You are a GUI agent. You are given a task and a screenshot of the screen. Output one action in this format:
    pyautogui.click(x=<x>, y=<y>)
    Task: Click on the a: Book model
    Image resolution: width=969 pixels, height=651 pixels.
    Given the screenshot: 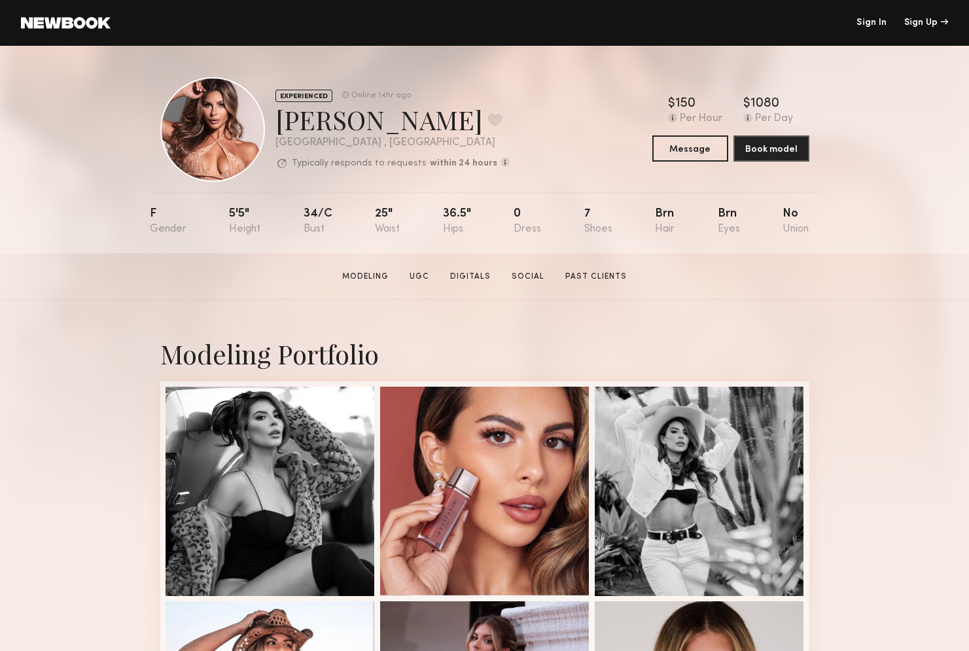 What is the action you would take?
    pyautogui.click(x=771, y=148)
    